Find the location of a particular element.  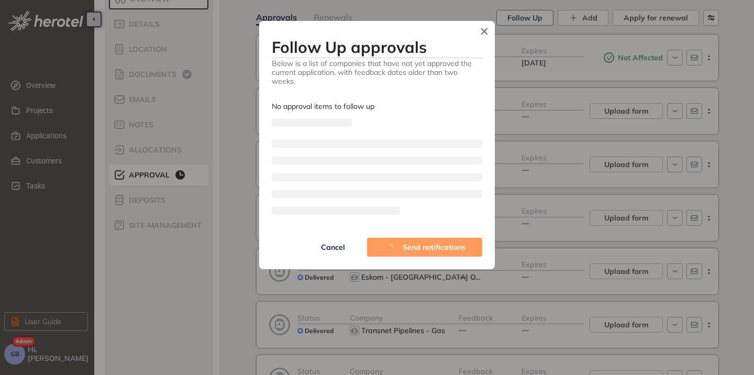

span: loading is located at coordinates (393, 247).